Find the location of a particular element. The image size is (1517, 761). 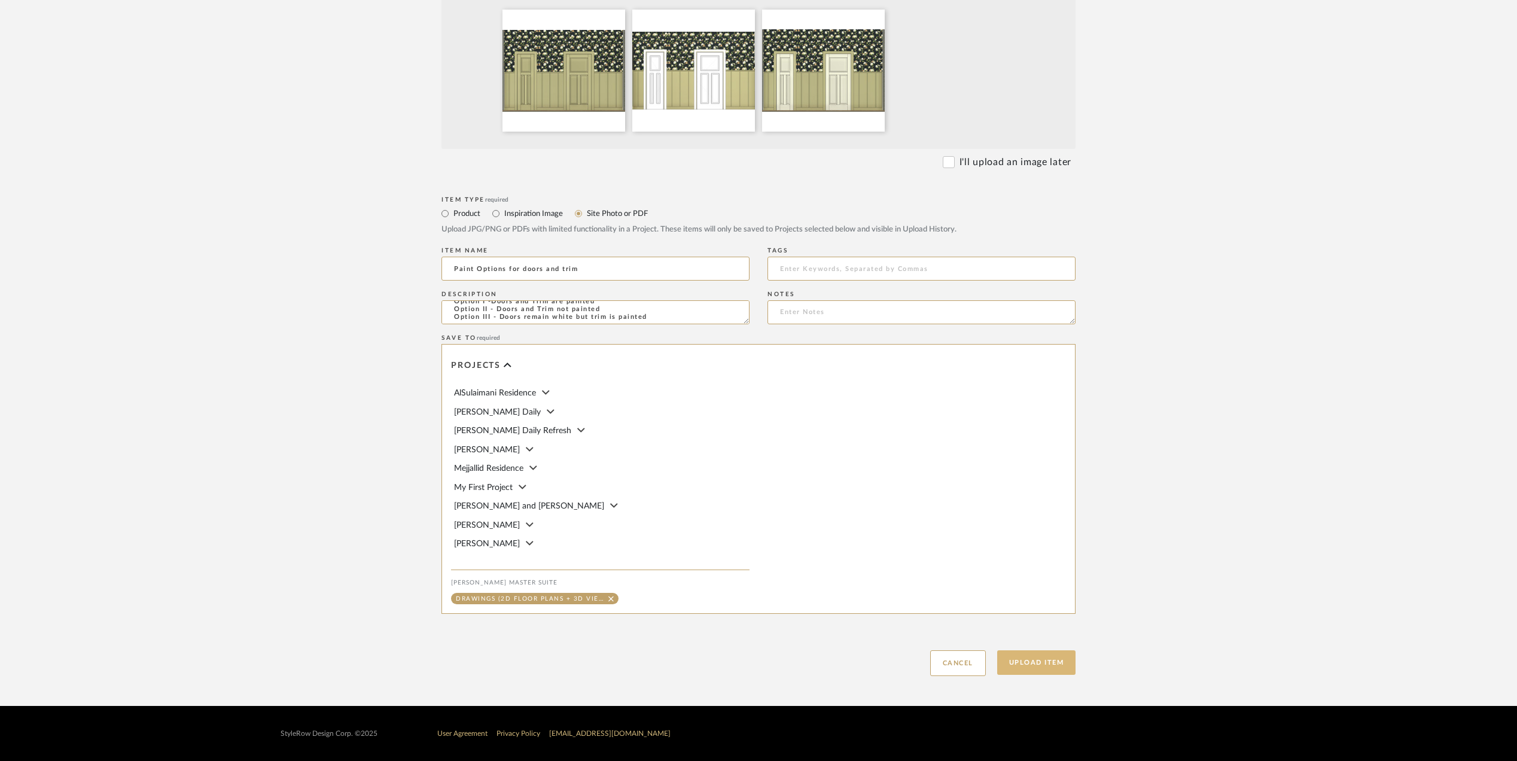

mat-radio-group: Select item type is located at coordinates (759, 213).